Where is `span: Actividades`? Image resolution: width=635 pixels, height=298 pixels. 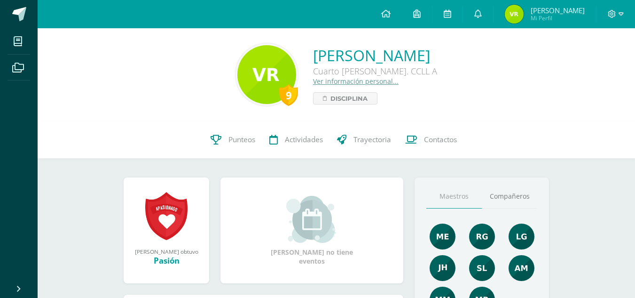 span: Actividades is located at coordinates (304, 139).